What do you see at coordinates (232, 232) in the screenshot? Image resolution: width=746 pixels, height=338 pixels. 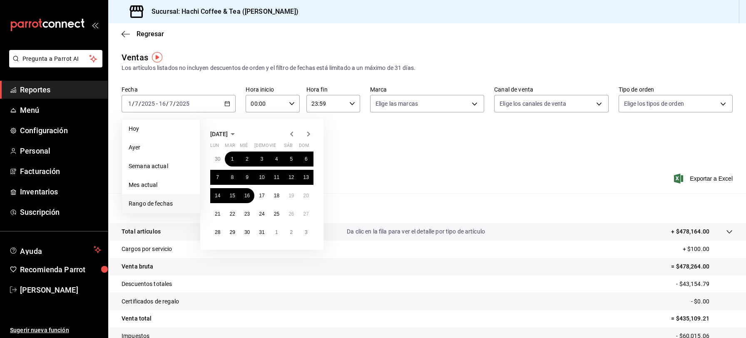 I see `abbr: 29 de julio de 2025` at bounding box center [232, 232].